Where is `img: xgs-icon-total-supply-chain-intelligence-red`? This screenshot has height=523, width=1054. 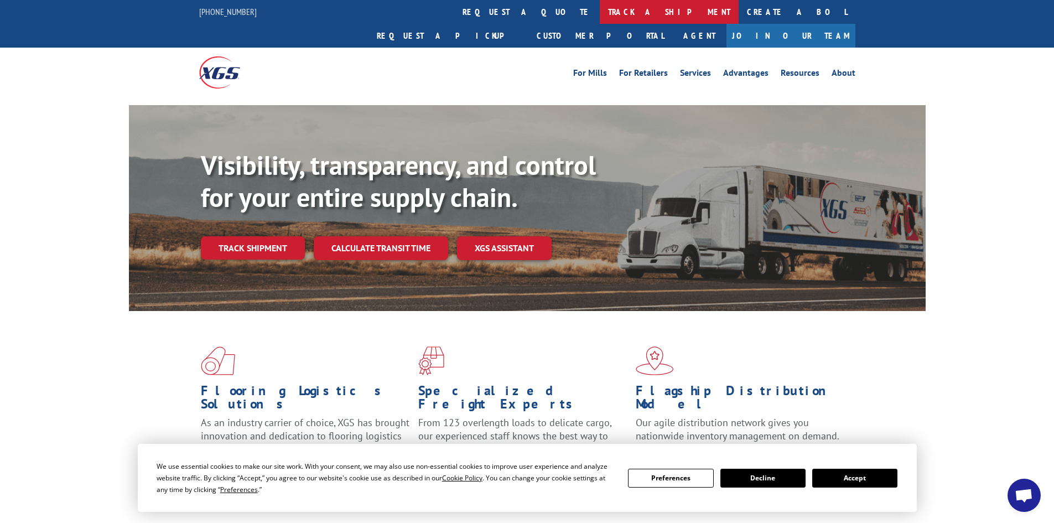 img: xgs-icon-total-supply-chain-intelligence-red is located at coordinates (218, 361).